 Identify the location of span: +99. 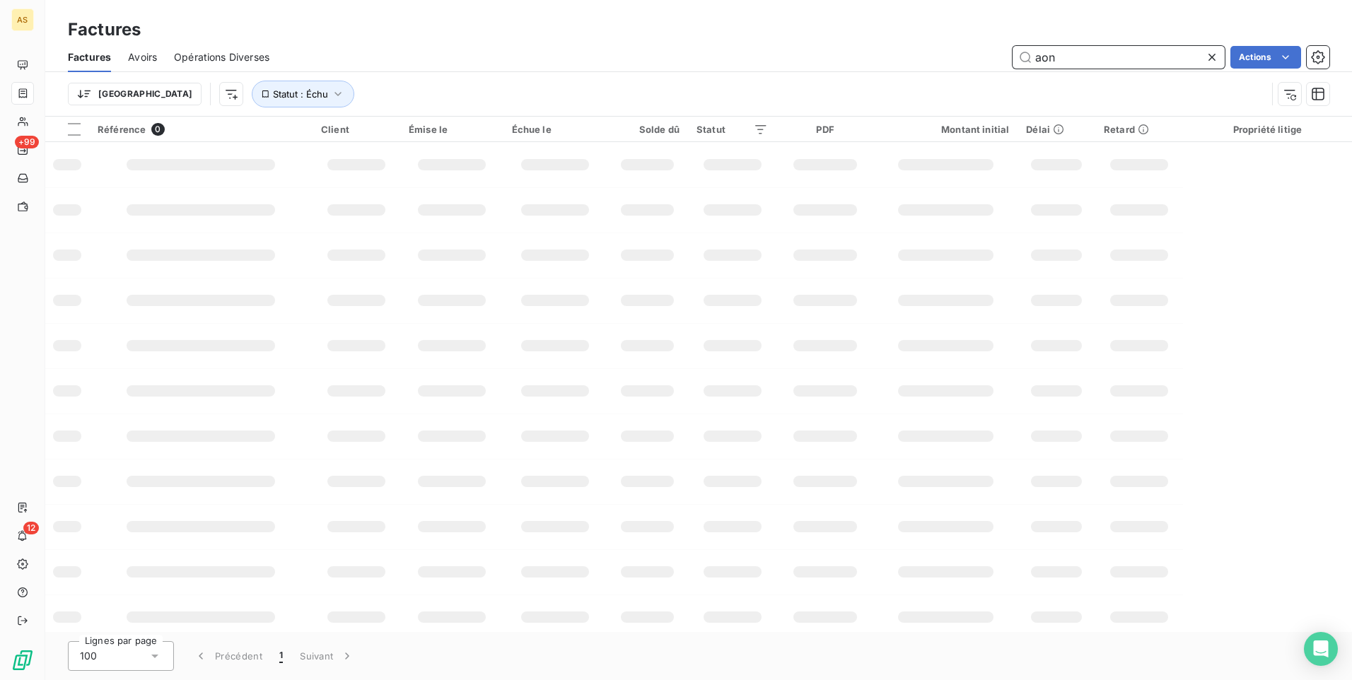
(27, 142).